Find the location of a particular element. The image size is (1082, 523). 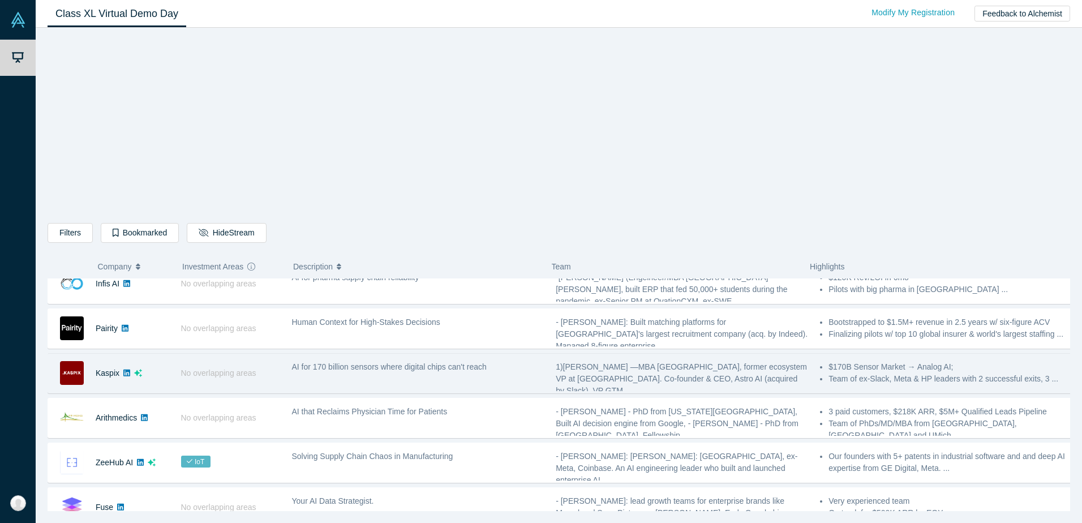

a: Arithmedics is located at coordinates (116, 418).